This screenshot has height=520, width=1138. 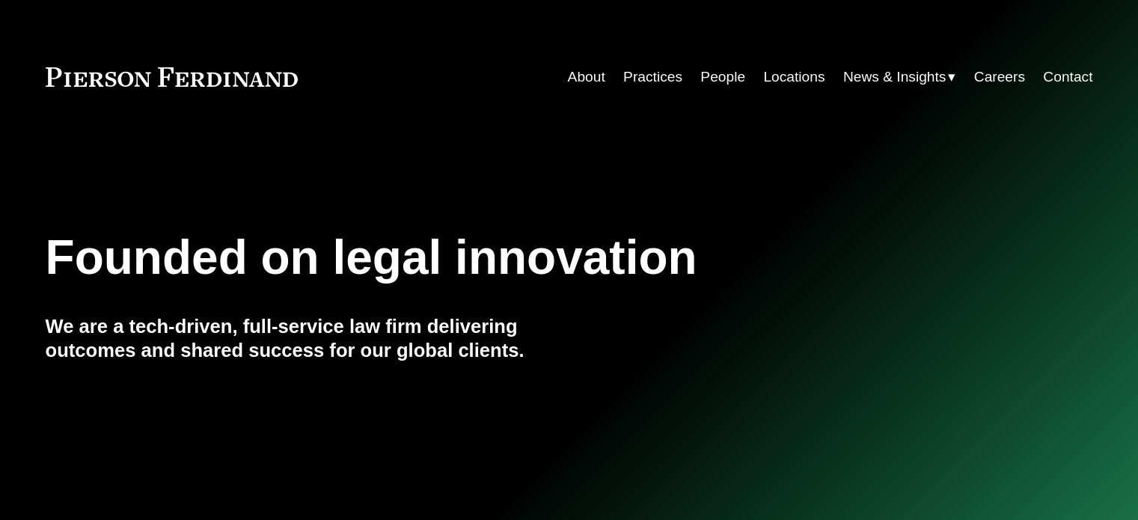 What do you see at coordinates (1000, 77) in the screenshot?
I see `a: Careers` at bounding box center [1000, 77].